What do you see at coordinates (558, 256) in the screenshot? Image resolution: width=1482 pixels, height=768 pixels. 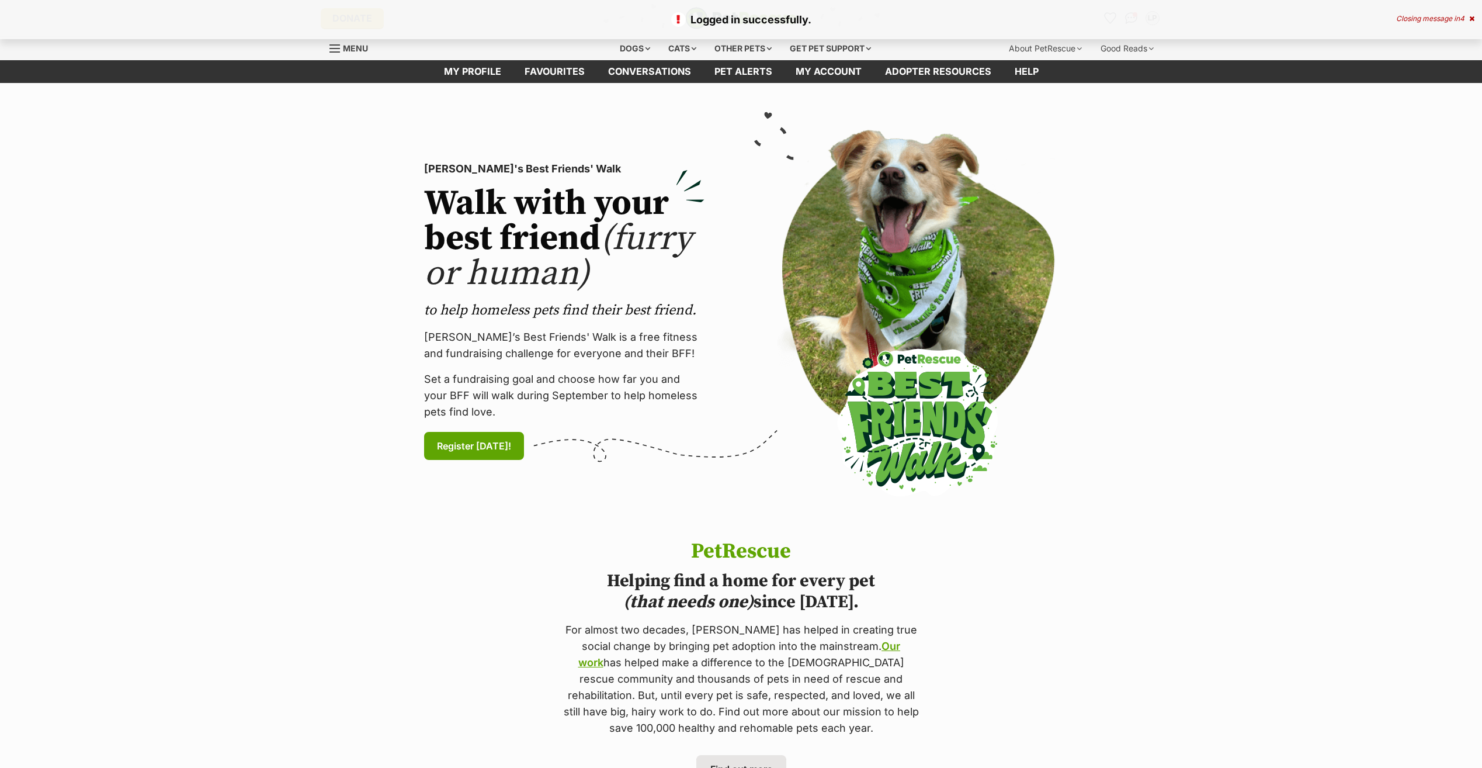 I see `span: (furry or human)` at bounding box center [558, 256].